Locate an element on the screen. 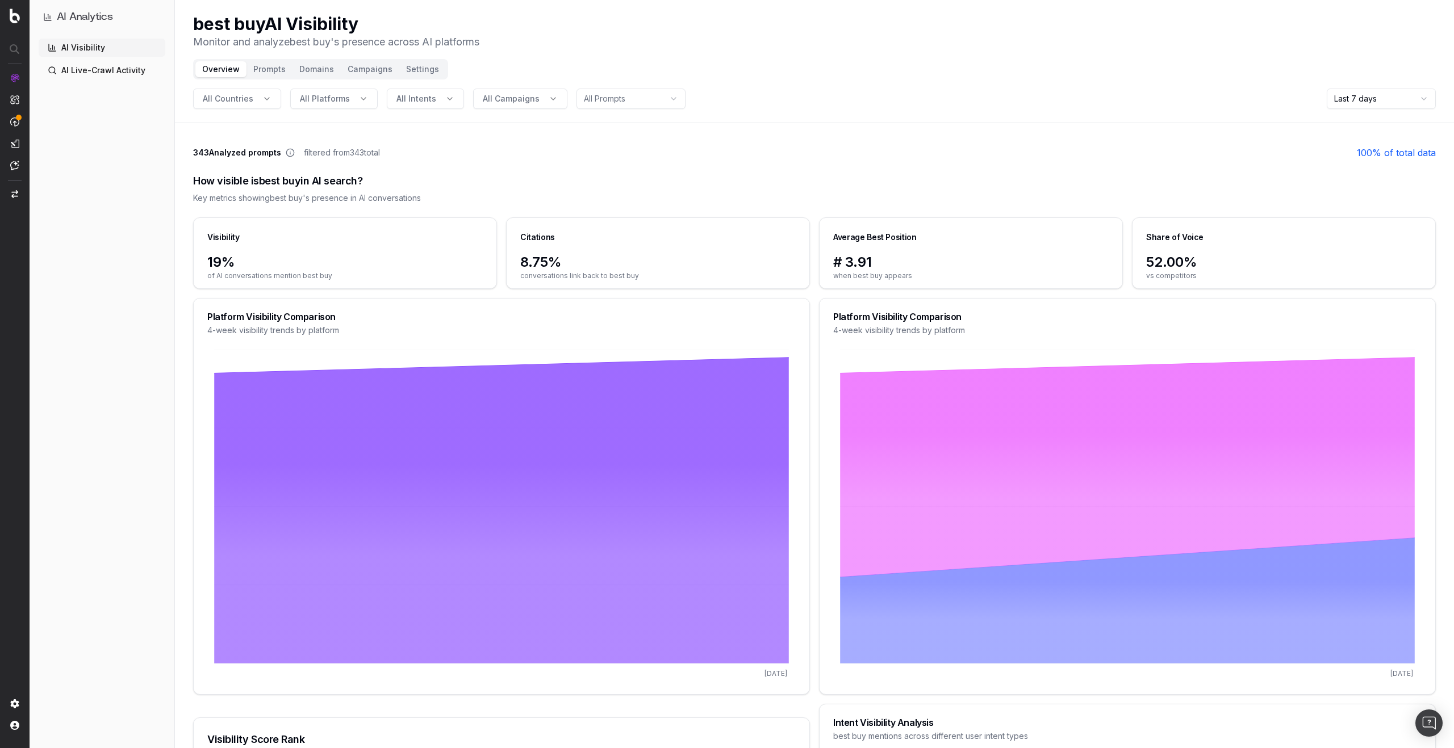  img: Assist is located at coordinates (15, 165).